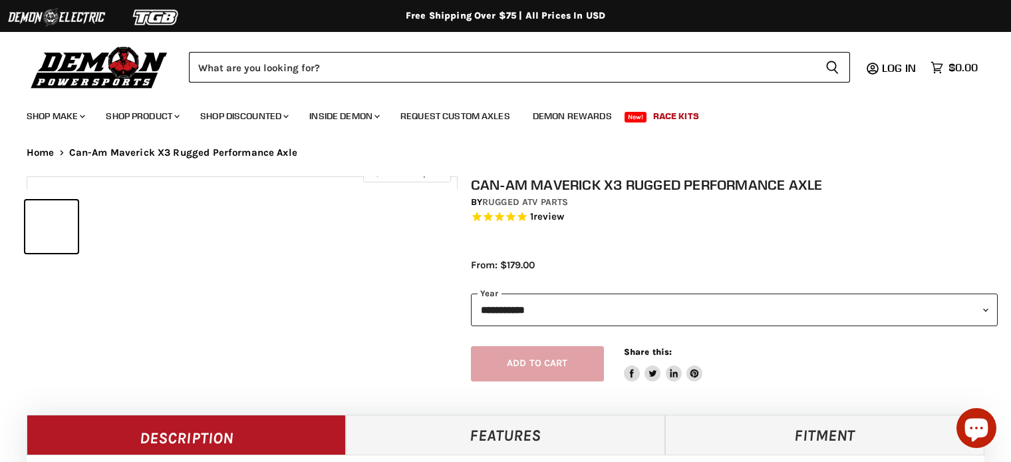  What do you see at coordinates (183, 152) in the screenshot?
I see `span: Can-Am Maverick X3 Rugged Performance Axle` at bounding box center [183, 152].